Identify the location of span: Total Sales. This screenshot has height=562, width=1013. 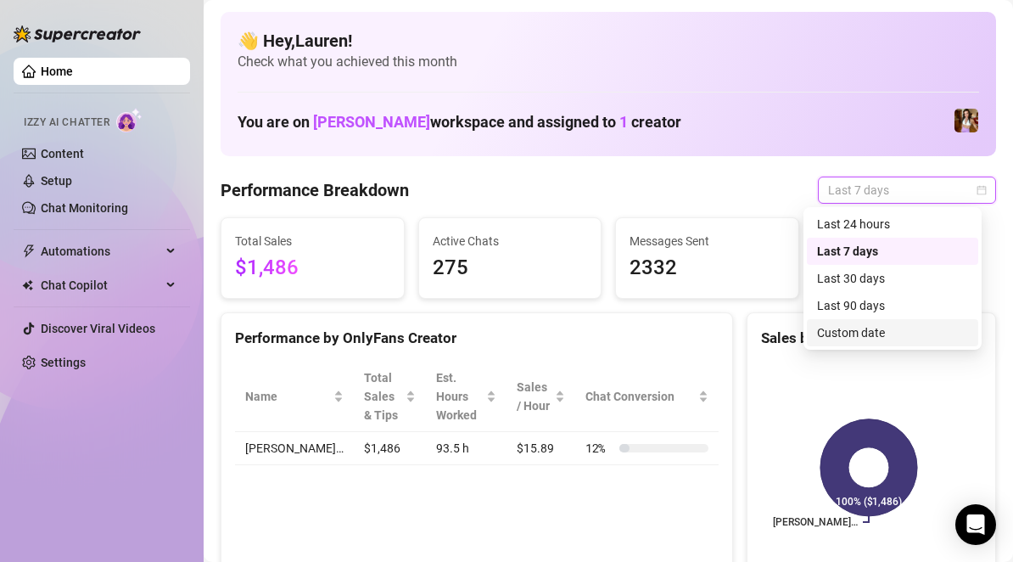
(312, 241).